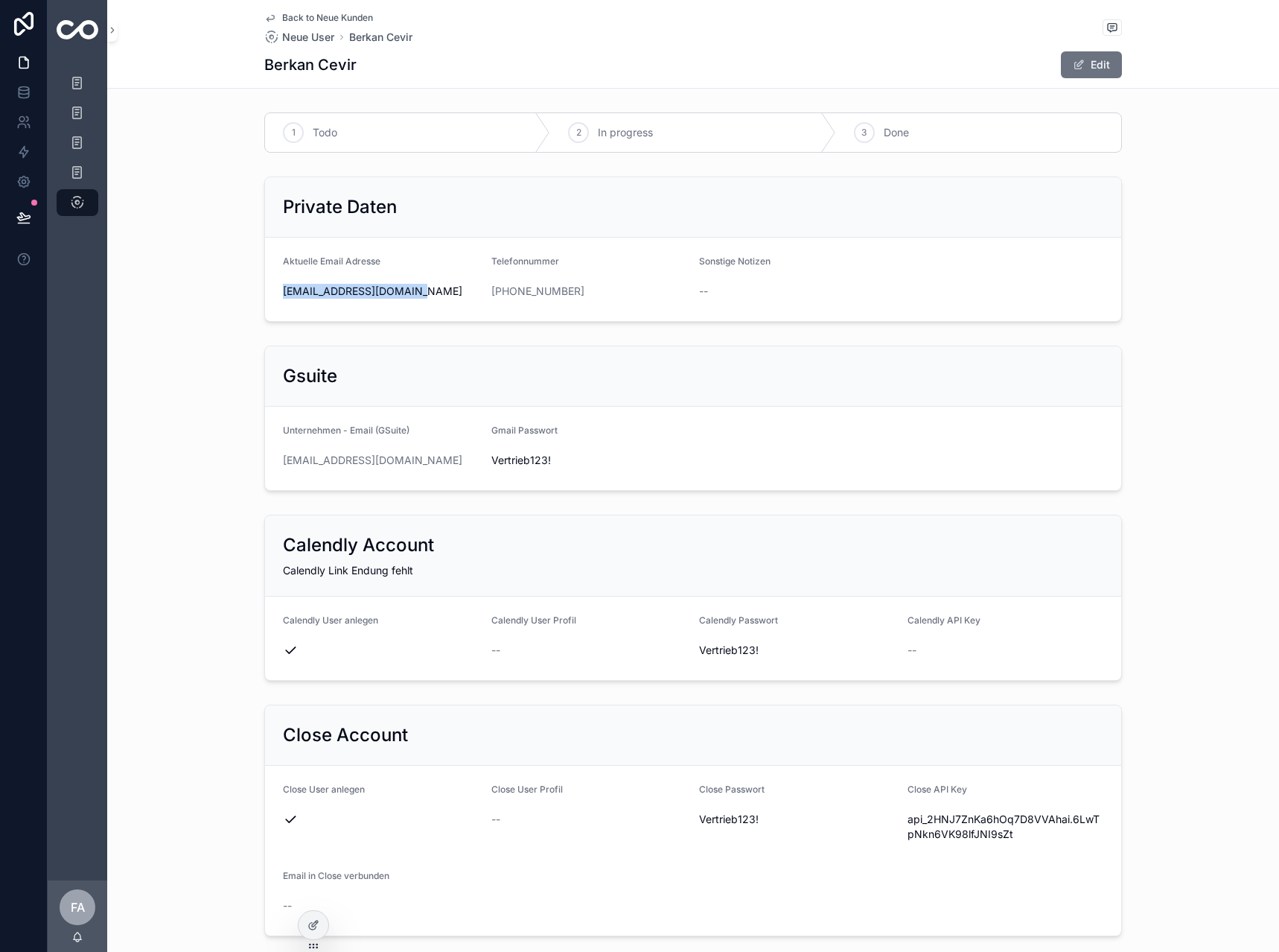 This screenshot has width=1279, height=952. Describe the element at coordinates (381, 38) in the screenshot. I see `a: Berkan Cevir` at that location.